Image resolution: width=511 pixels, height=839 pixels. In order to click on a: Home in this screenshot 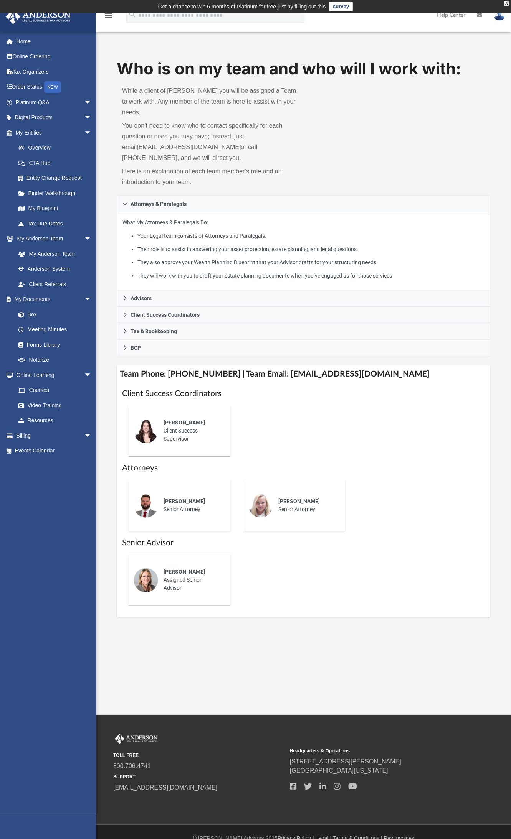, I will do `click(54, 41)`.